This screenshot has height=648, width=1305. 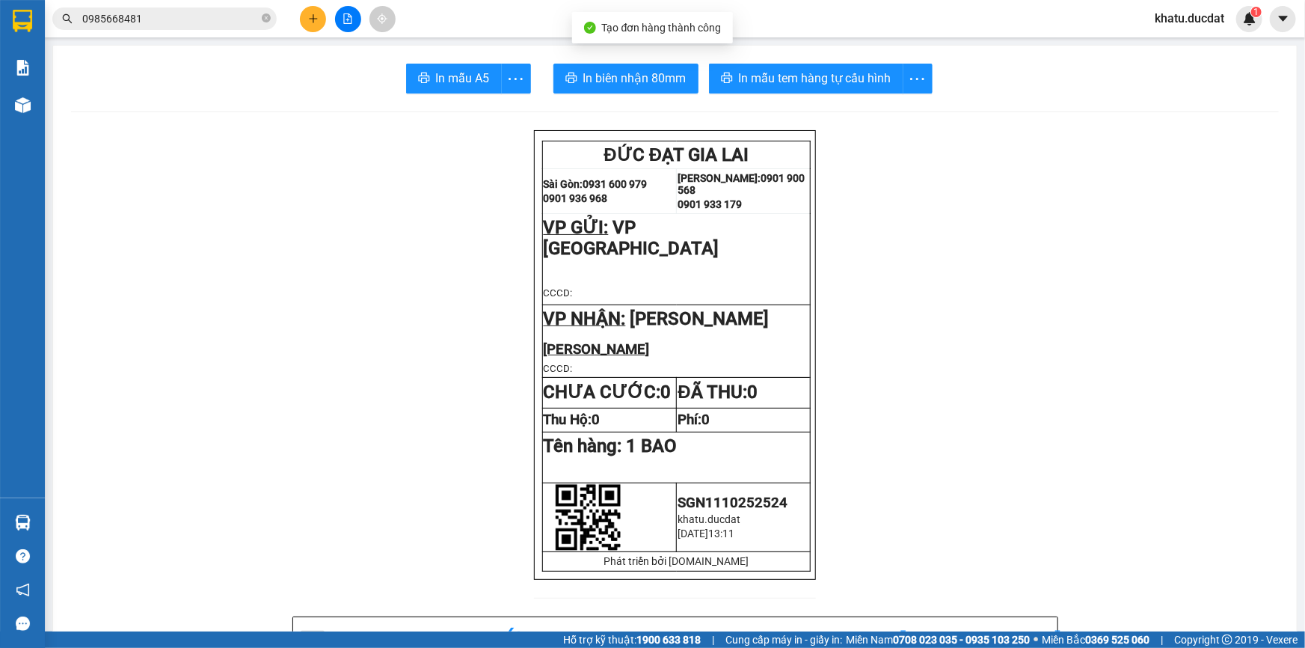 What do you see at coordinates (1250, 19) in the screenshot?
I see `img: icon-new-feature` at bounding box center [1250, 19].